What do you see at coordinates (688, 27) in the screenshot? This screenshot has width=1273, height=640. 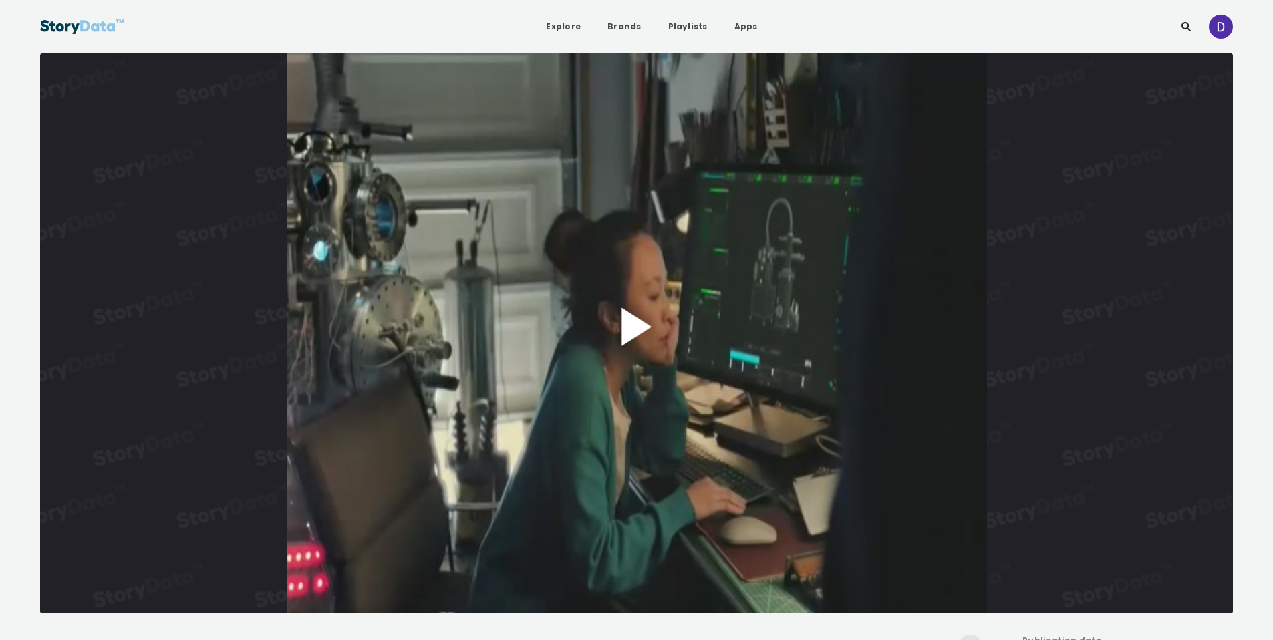 I see `a: Playlists` at bounding box center [688, 27].